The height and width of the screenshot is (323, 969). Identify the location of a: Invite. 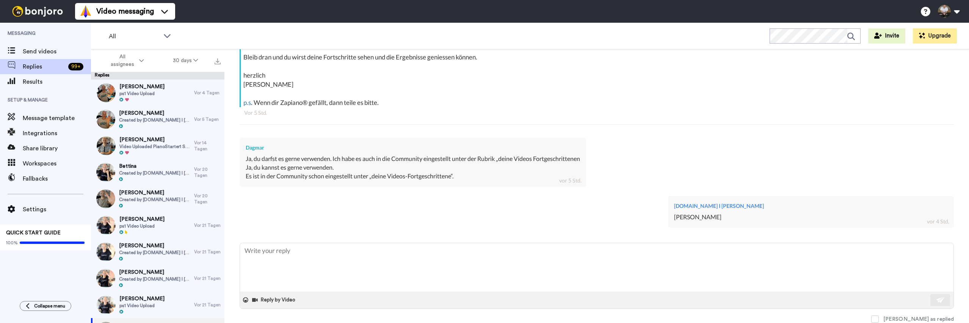
(887, 36).